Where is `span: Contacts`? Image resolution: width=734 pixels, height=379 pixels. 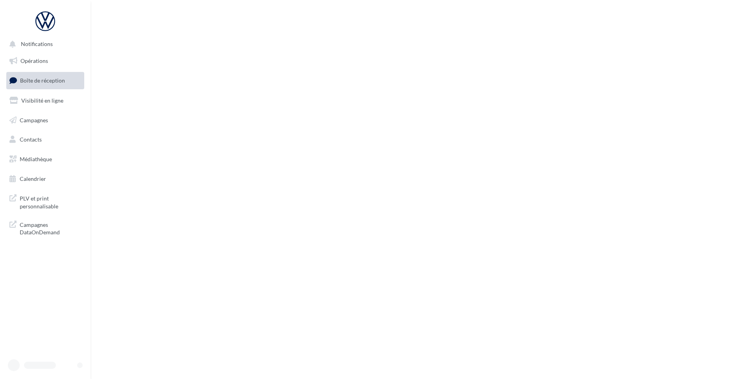
span: Contacts is located at coordinates (31, 139).